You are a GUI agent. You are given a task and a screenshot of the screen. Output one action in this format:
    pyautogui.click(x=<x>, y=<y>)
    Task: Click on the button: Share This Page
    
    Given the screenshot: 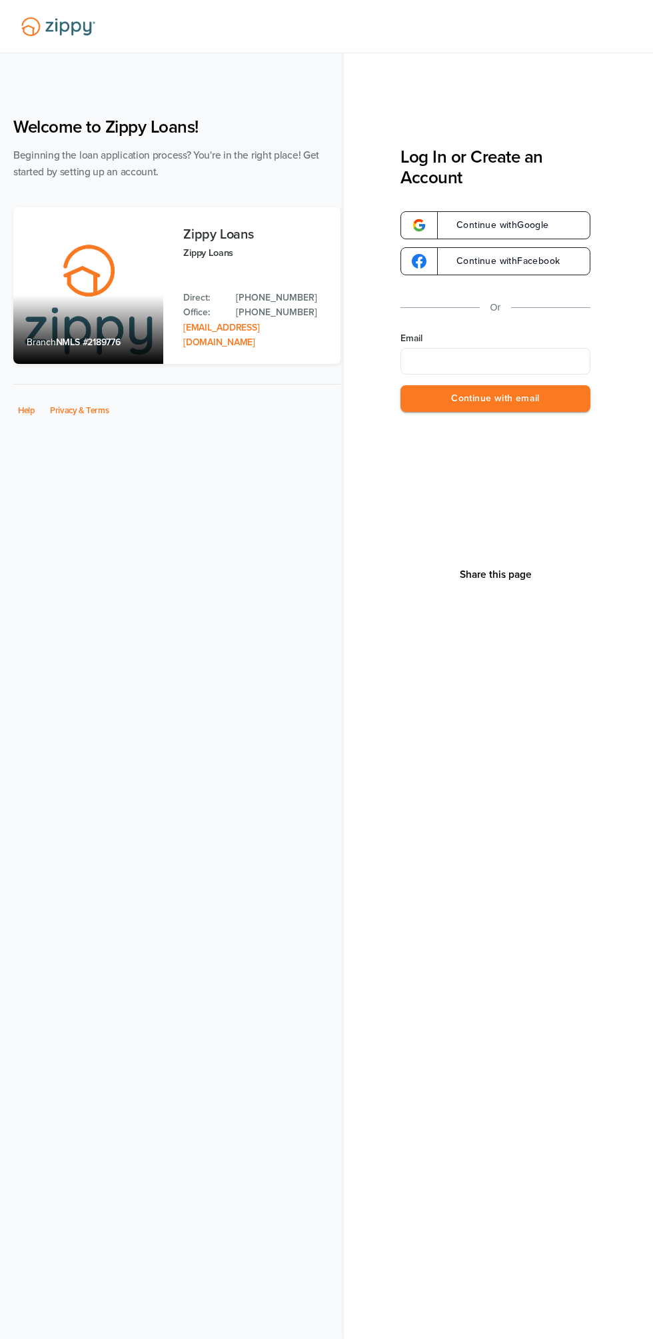 What is the action you would take?
    pyautogui.click(x=496, y=575)
    